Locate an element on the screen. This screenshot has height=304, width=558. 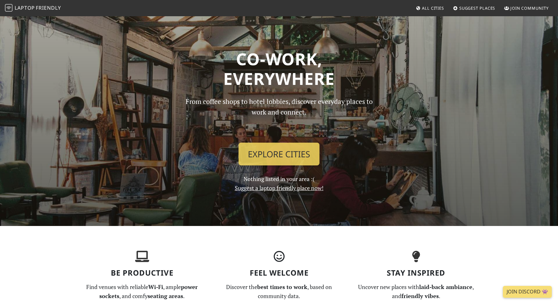
img: LaptopFriendly is located at coordinates (9, 8).